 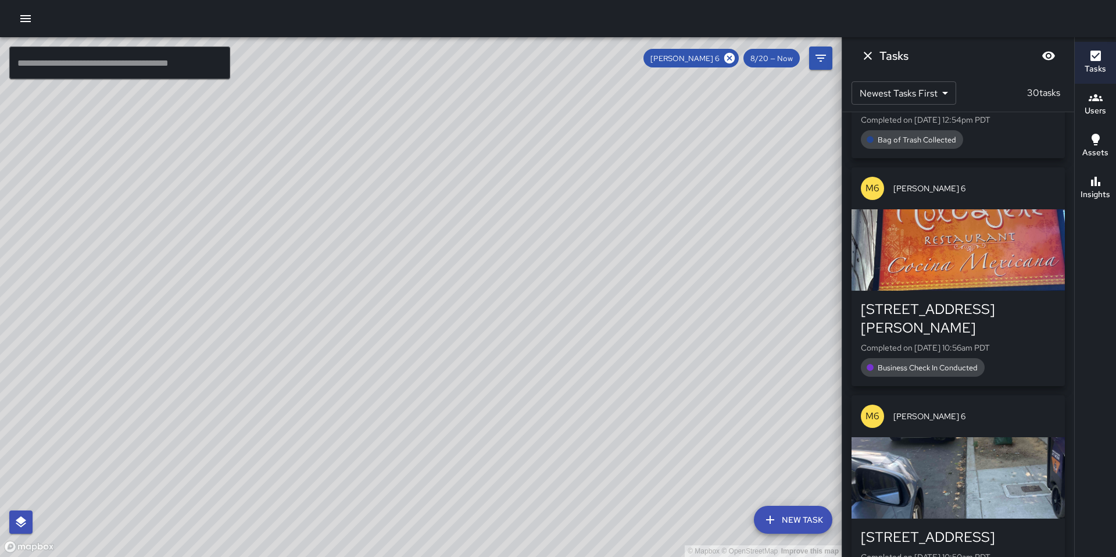 I want to click on h6: Insights, so click(x=1095, y=195).